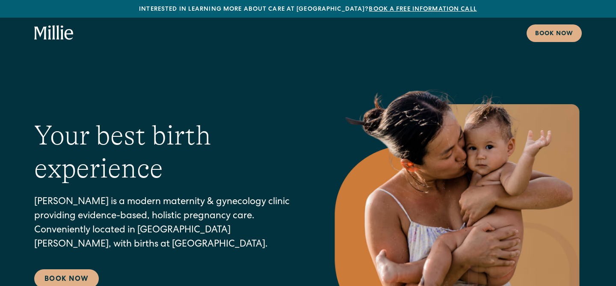  I want to click on a: home, so click(54, 33).